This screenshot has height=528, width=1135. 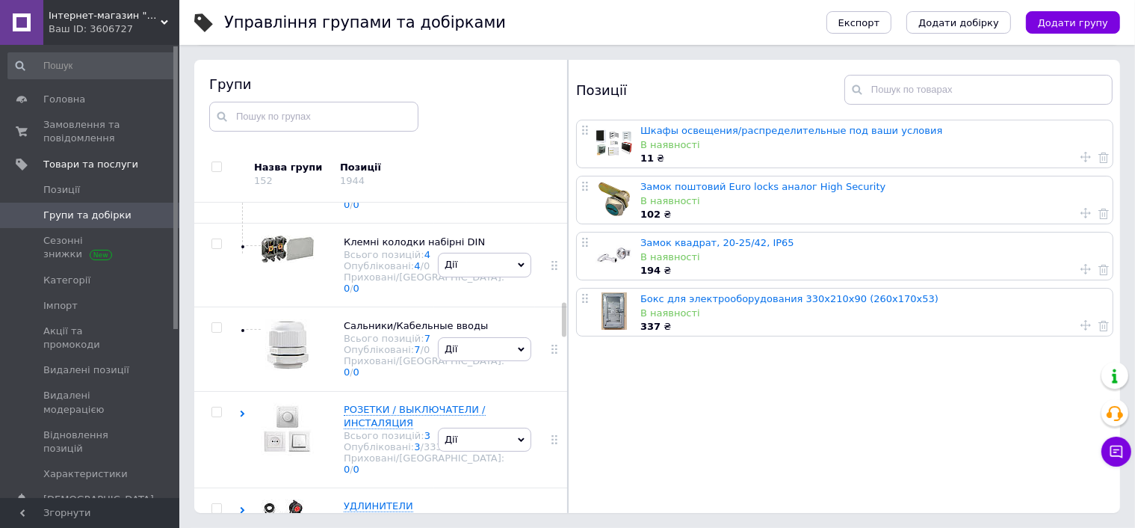 What do you see at coordinates (263, 180) in the screenshot?
I see `div: 152` at bounding box center [263, 180].